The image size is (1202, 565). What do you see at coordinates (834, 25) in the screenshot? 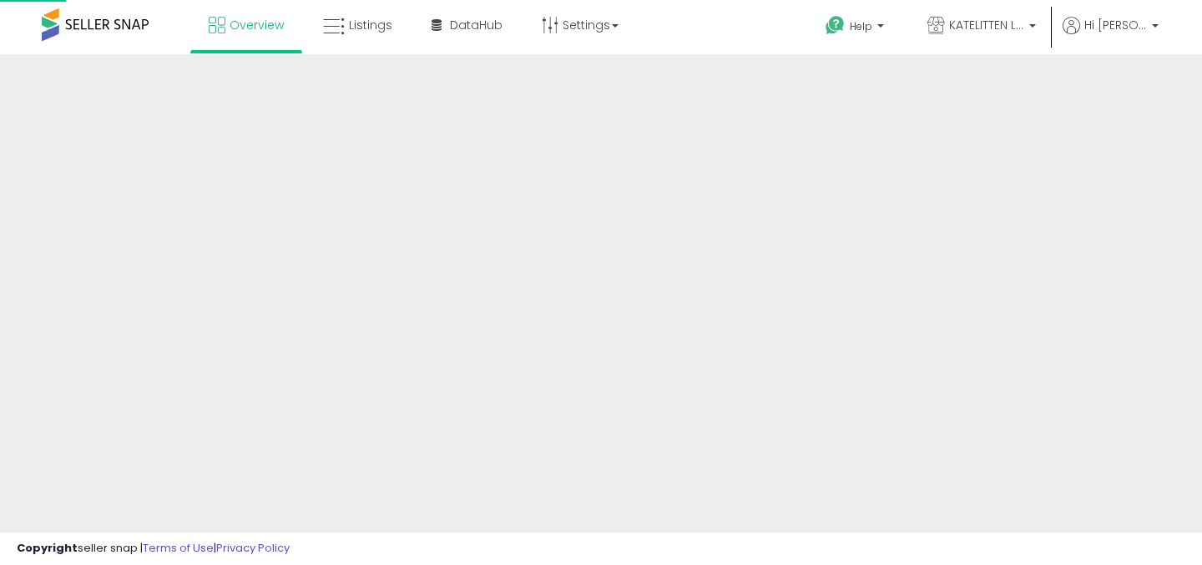
I see `i: Get Help` at bounding box center [834, 25].